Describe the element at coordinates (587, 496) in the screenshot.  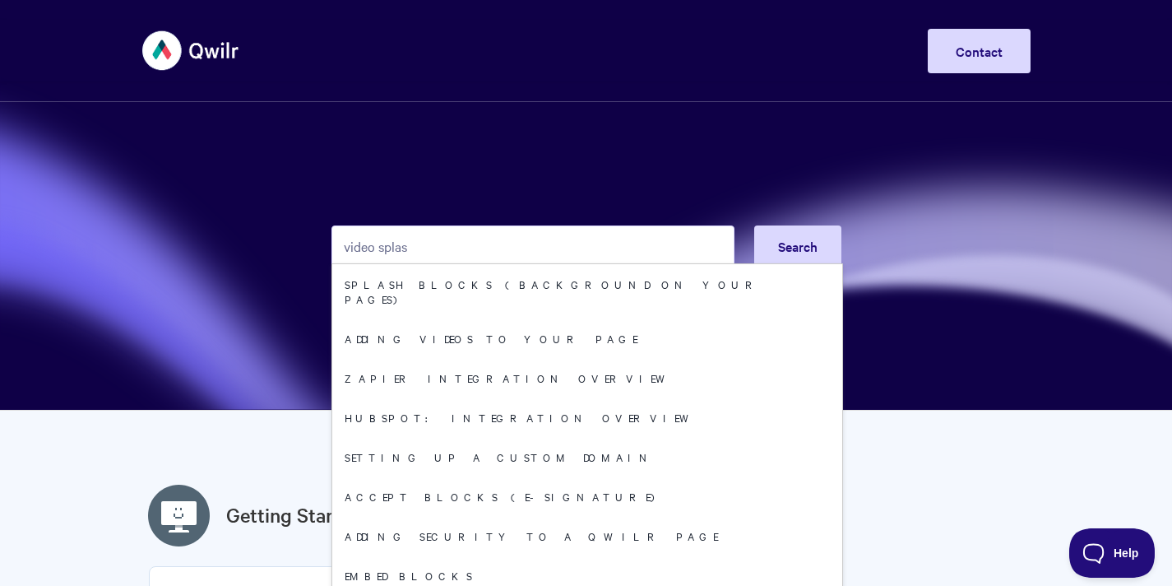
I see `a: Accept Blocks (E-Signature)` at that location.